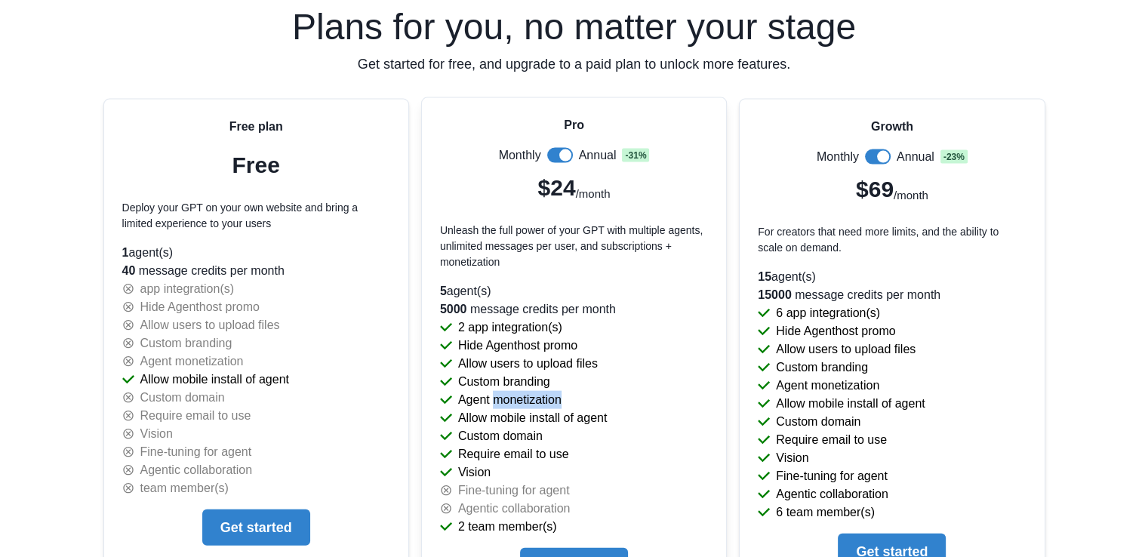 This screenshot has height=557, width=1148. I want to click on p: 2 team member(s), so click(507, 527).